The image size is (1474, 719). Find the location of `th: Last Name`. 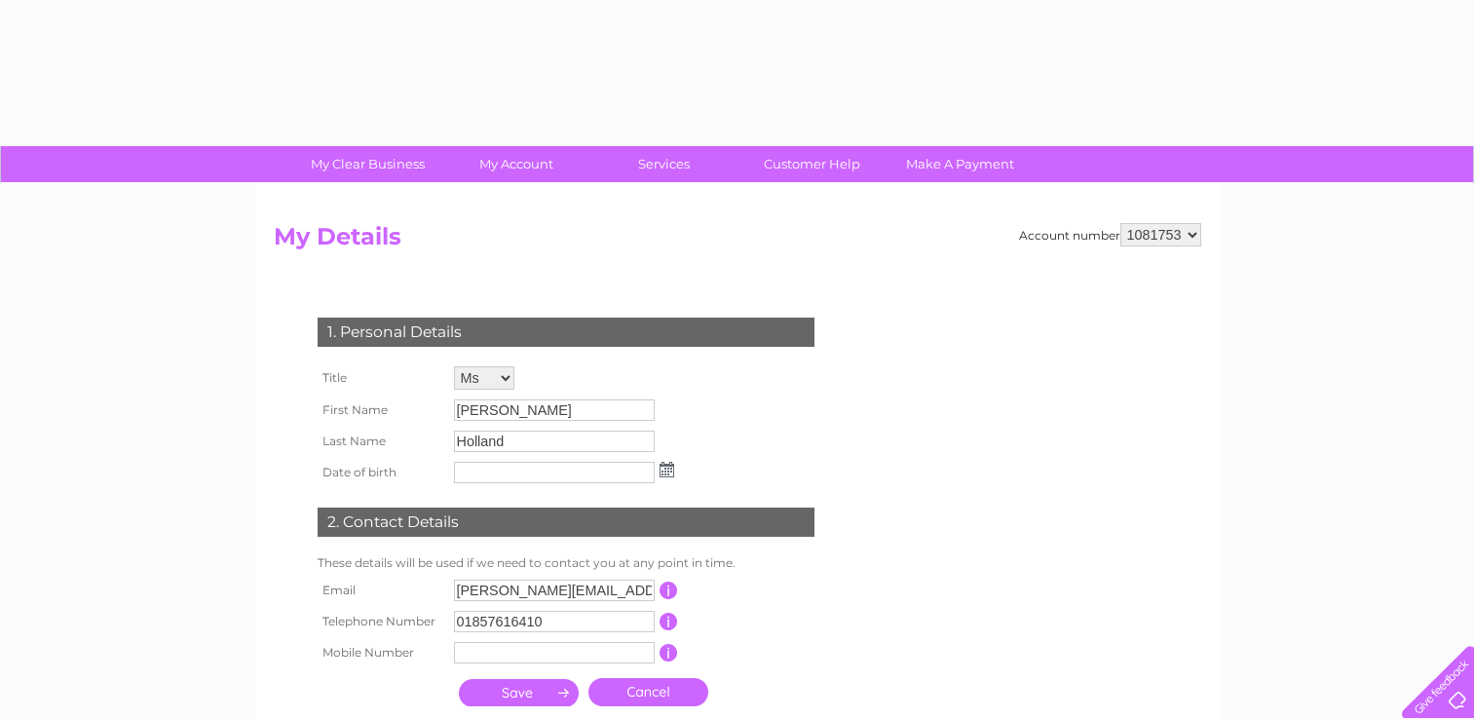

th: Last Name is located at coordinates (381, 441).